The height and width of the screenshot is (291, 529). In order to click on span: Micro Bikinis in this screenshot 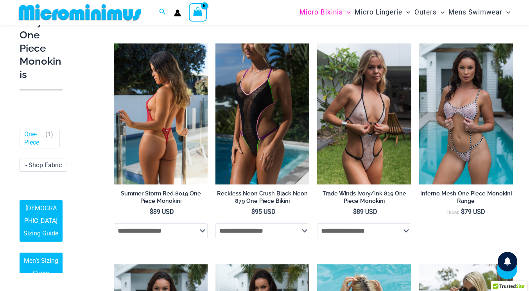, I will do `click(321, 12)`.